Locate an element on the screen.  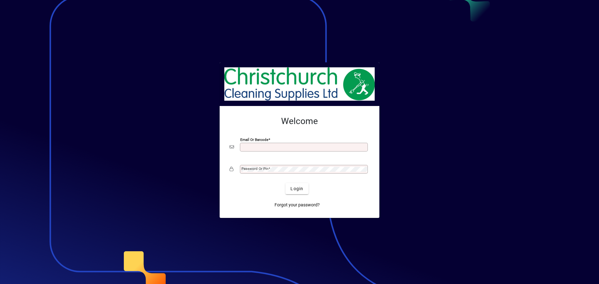
mat-label: Email or Barcode is located at coordinates (254, 140).